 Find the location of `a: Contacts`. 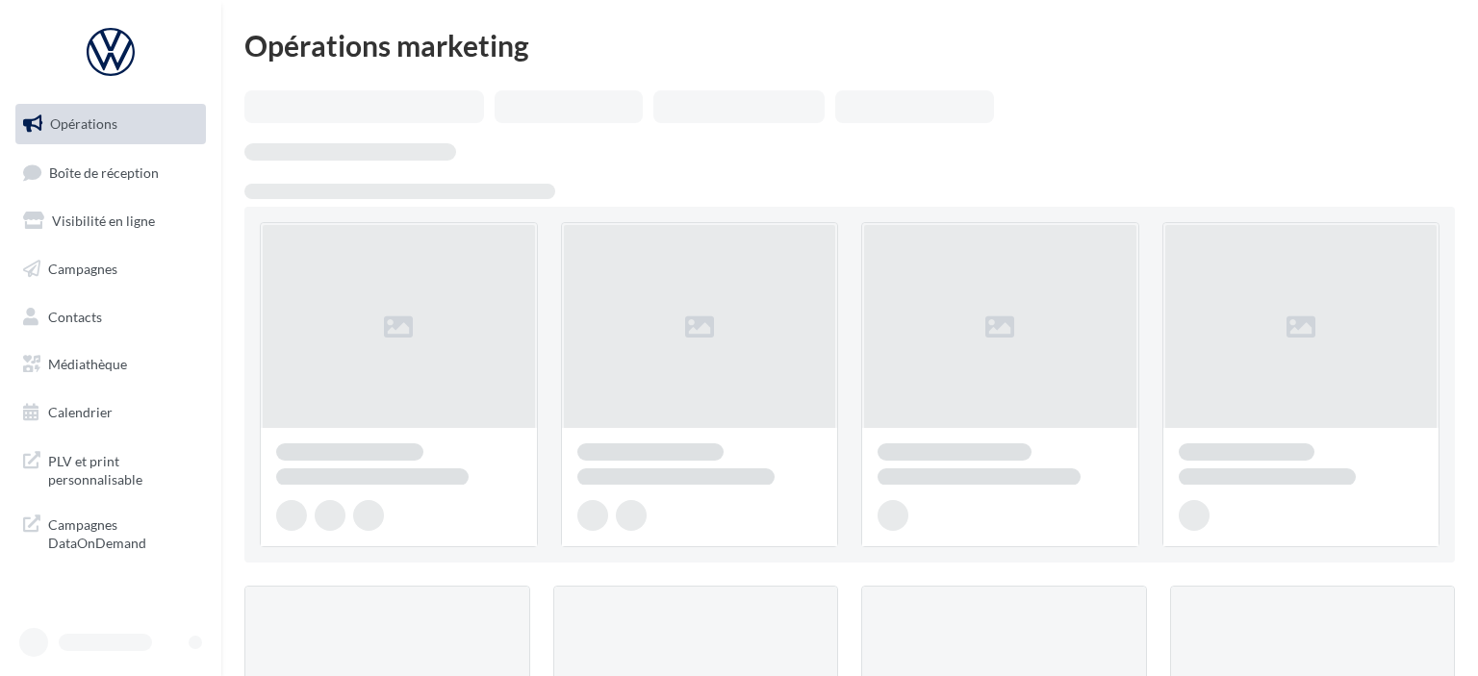

a: Contacts is located at coordinates (111, 318).